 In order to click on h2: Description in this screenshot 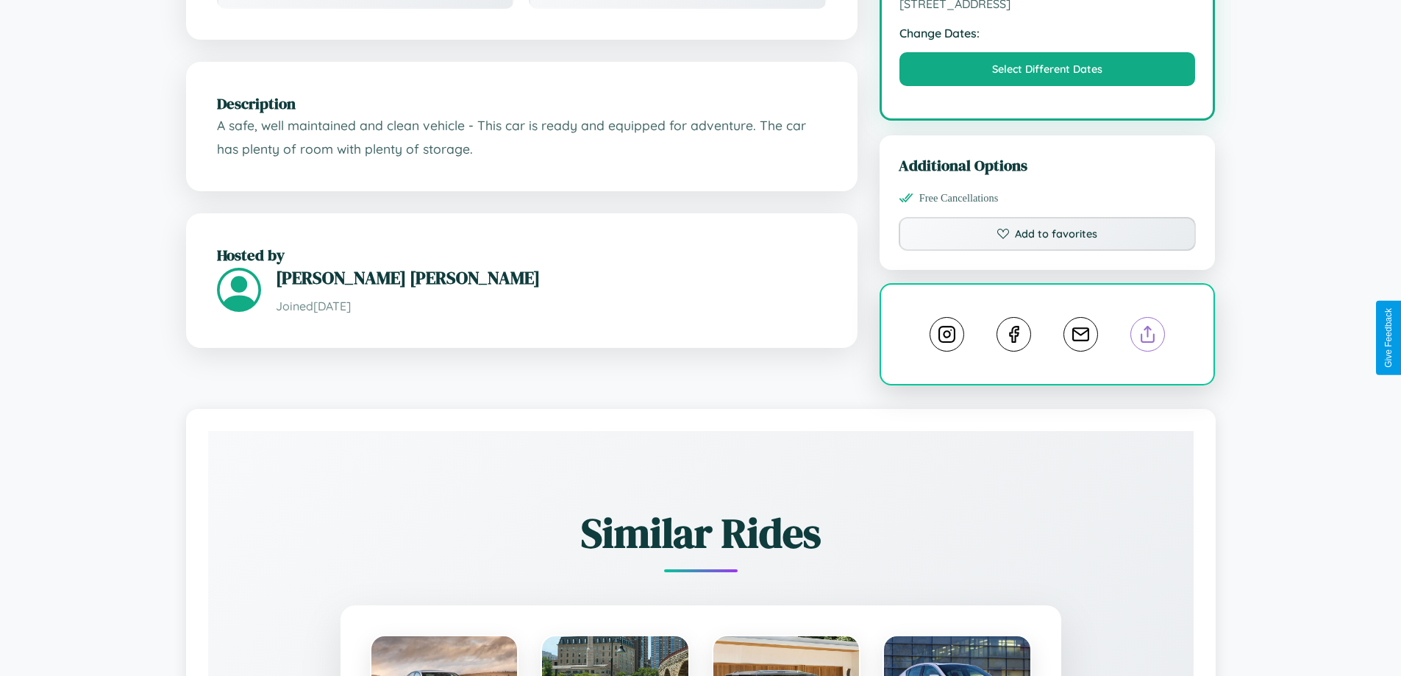, I will do `click(521, 103)`.